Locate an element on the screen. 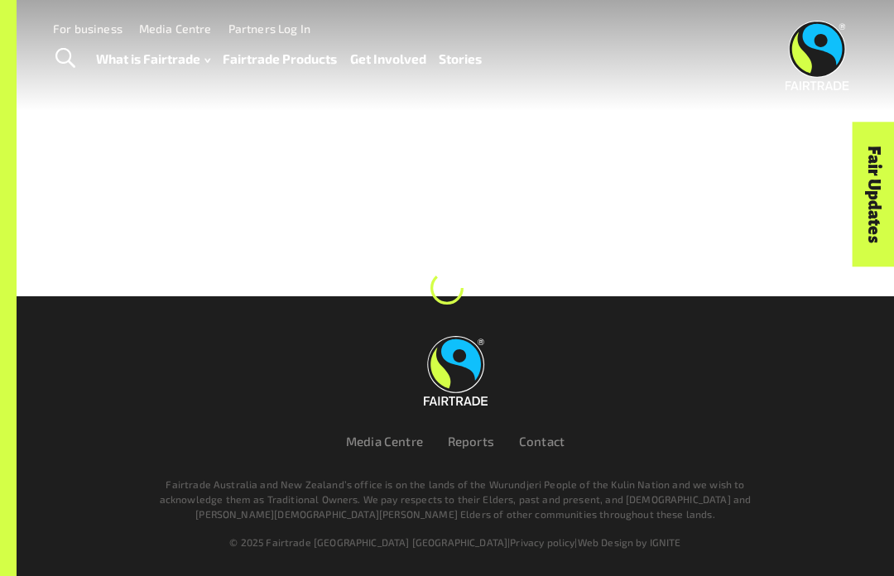  a: Reports is located at coordinates (471, 441).